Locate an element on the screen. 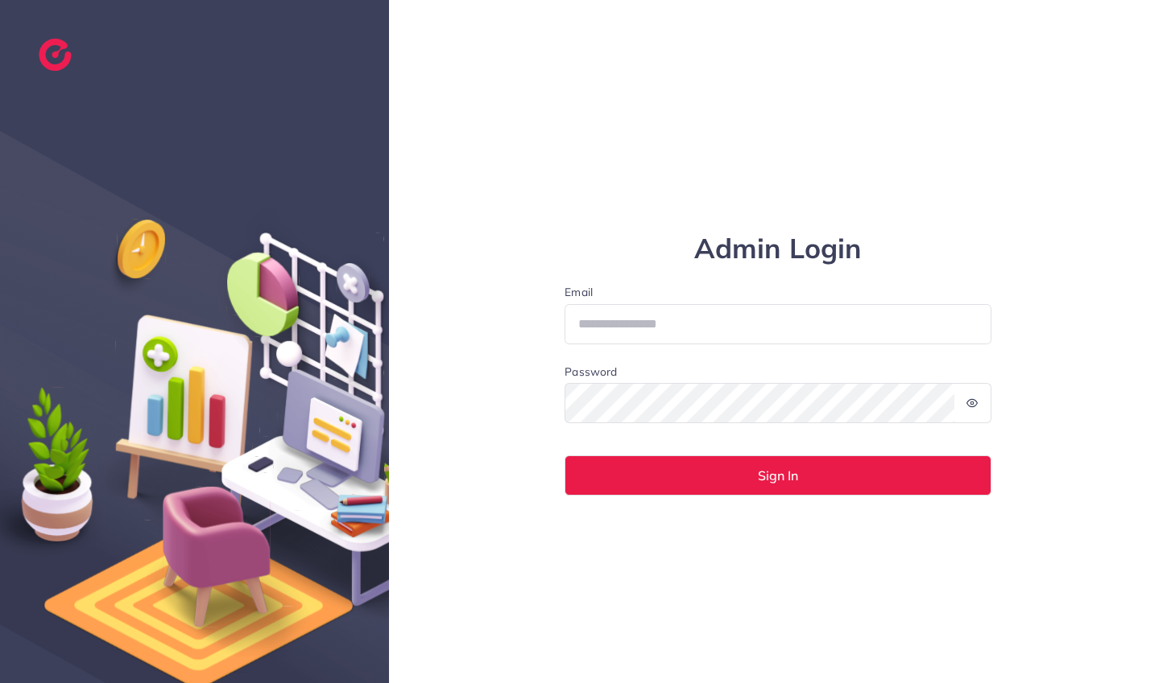 Image resolution: width=1167 pixels, height=683 pixels. span: Sign In is located at coordinates (778, 476).